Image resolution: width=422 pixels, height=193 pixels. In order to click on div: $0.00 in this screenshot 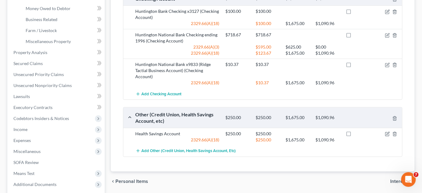, I will do `click(328, 47)`.